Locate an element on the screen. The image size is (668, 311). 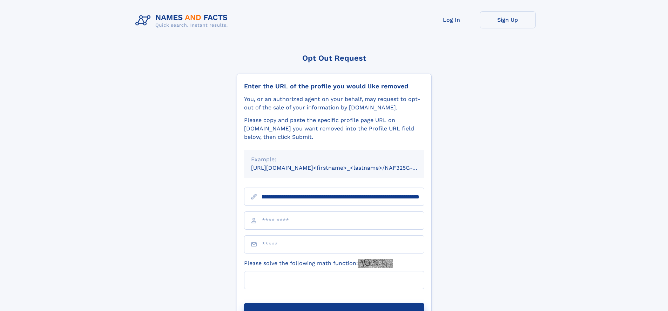
div: Example: is located at coordinates (334, 160).